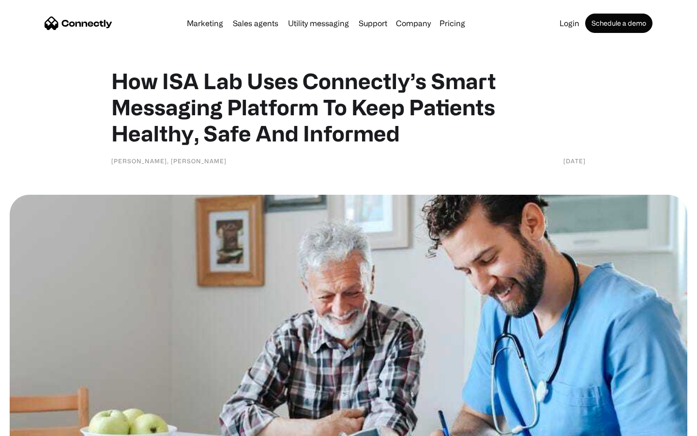 The height and width of the screenshot is (436, 697). I want to click on aside: Language selected: English, so click(34, 426).